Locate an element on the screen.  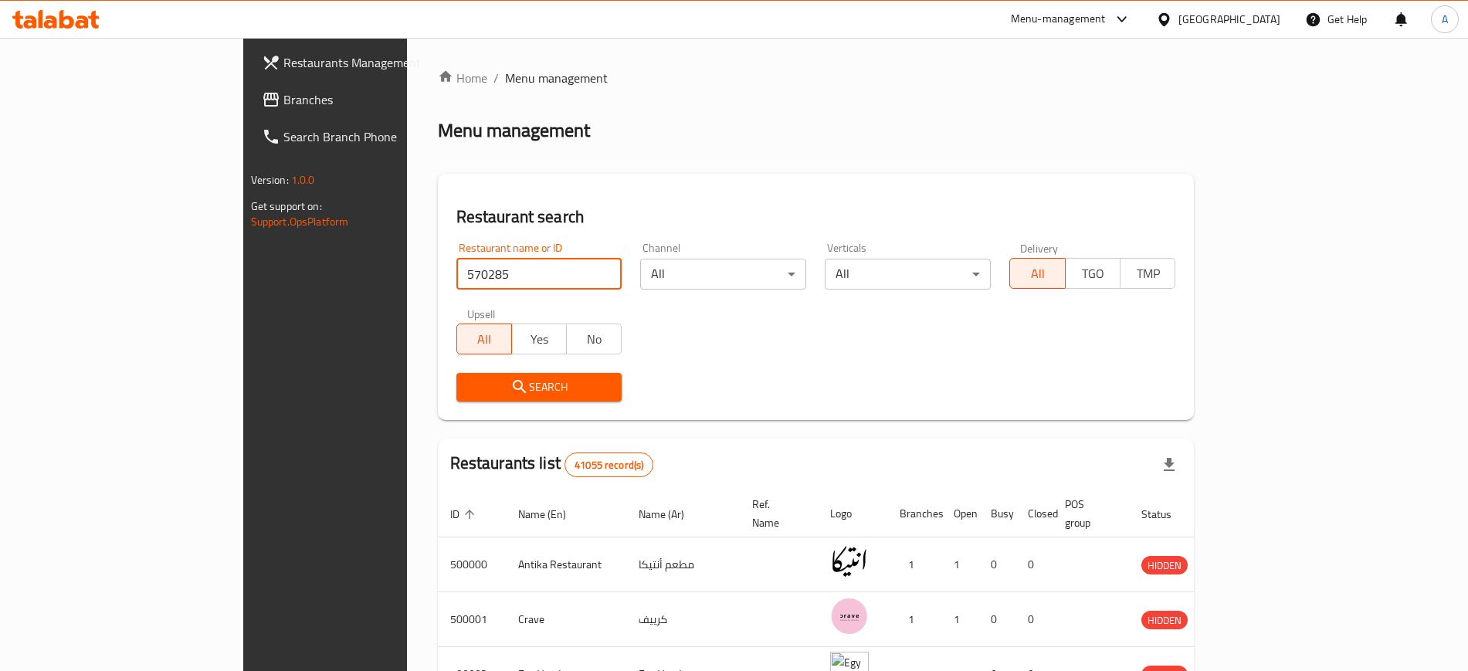
button: TGO is located at coordinates (1093, 273).